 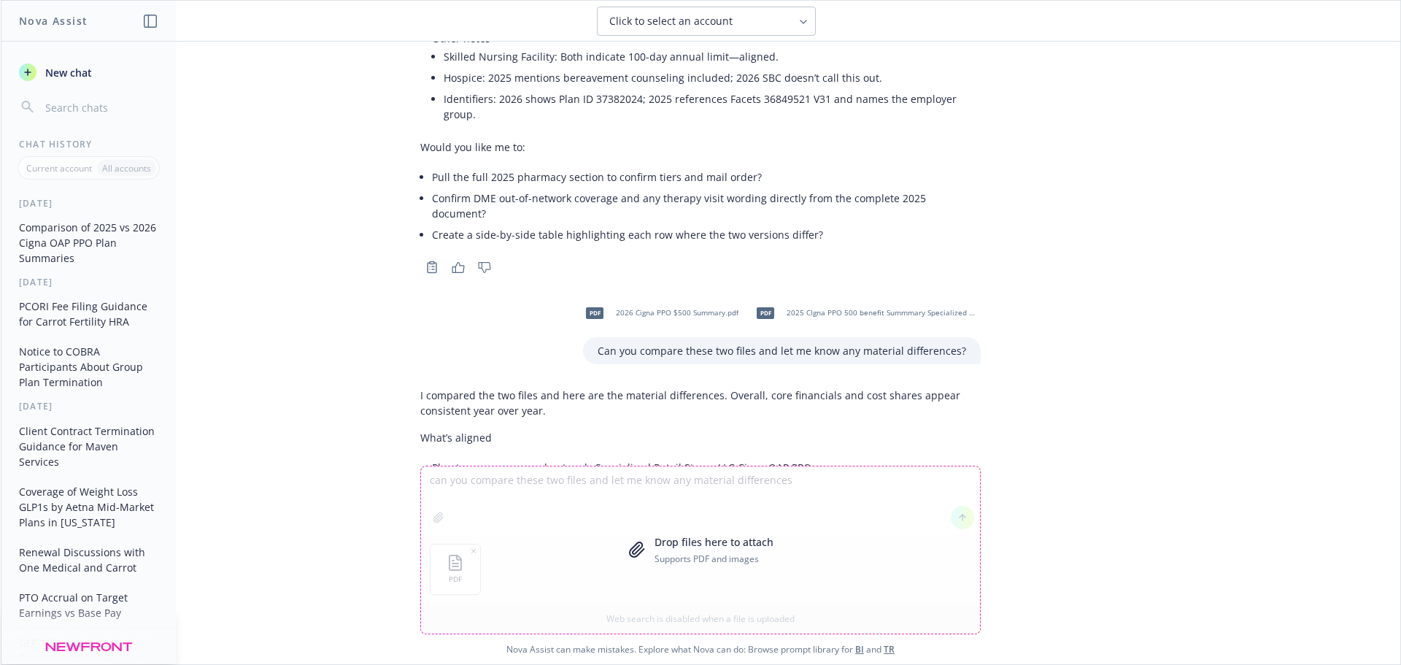 What do you see at coordinates (88, 446) in the screenshot?
I see `button: Client Contract Termination Guidance for Maven Services` at bounding box center [88, 446].